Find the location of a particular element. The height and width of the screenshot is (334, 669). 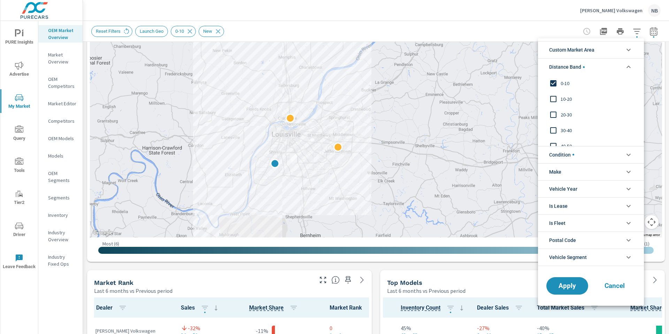

span: Is Fleet is located at coordinates (557, 223).